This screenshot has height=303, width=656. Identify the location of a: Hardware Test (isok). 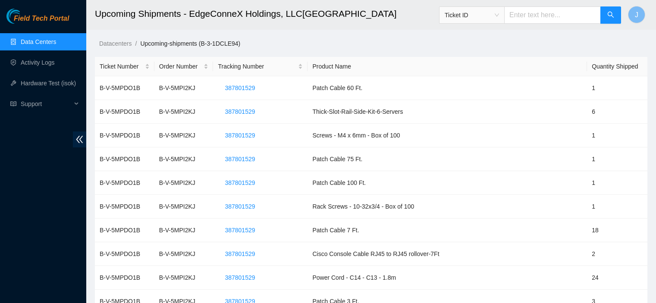
(48, 83).